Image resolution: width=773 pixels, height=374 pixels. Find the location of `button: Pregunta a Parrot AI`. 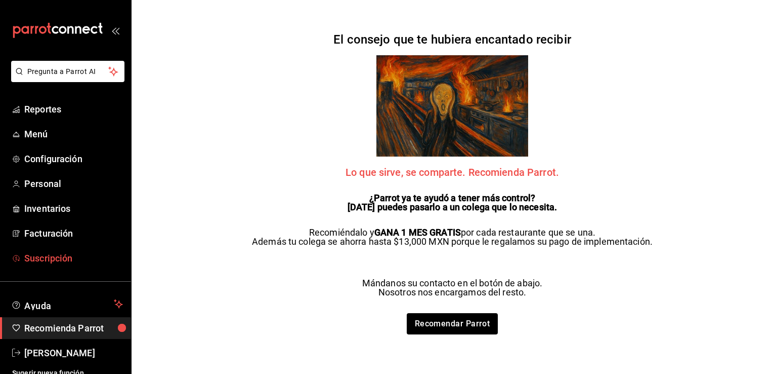

button: Pregunta a Parrot AI is located at coordinates (68, 71).